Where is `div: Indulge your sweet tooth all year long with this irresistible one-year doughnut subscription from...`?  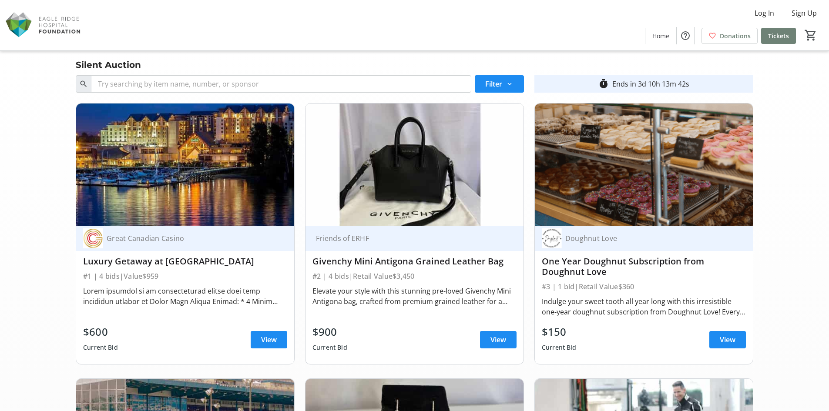
div: Indulge your sweet tooth all year long with this irresistible one-year doughnut subscription from... is located at coordinates (643, 307).